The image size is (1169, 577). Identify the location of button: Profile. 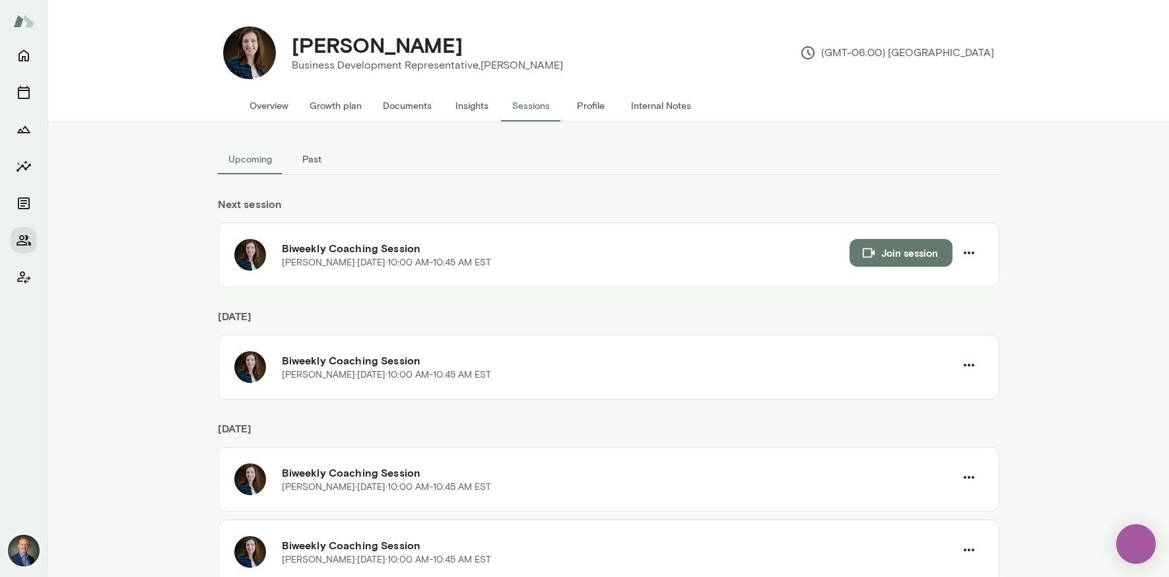
(591, 106).